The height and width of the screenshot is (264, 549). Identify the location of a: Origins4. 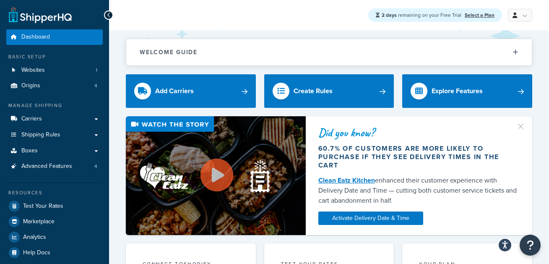
(54, 85).